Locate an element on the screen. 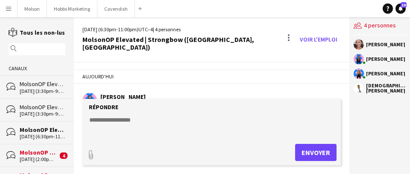  span: 10 is located at coordinates (404, 5).